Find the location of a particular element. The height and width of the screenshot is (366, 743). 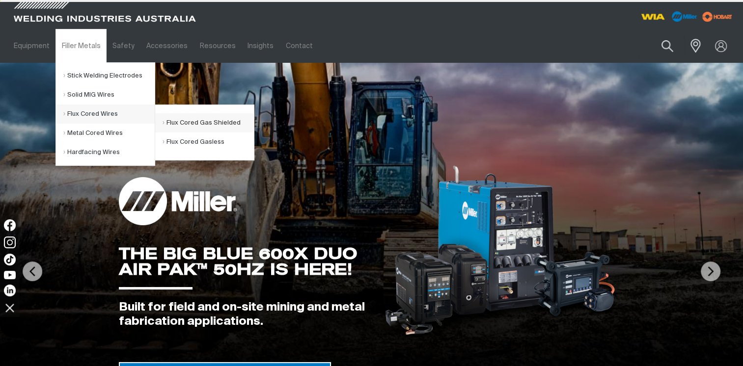

ul: Flux Cored Wires Submenu is located at coordinates (204, 133).